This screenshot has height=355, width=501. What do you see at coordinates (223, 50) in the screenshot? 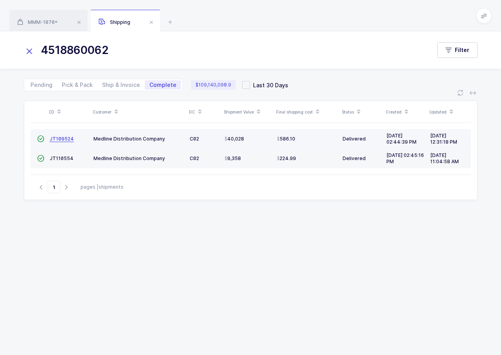
I see `input: Search for Shipments...` at bounding box center [223, 50].